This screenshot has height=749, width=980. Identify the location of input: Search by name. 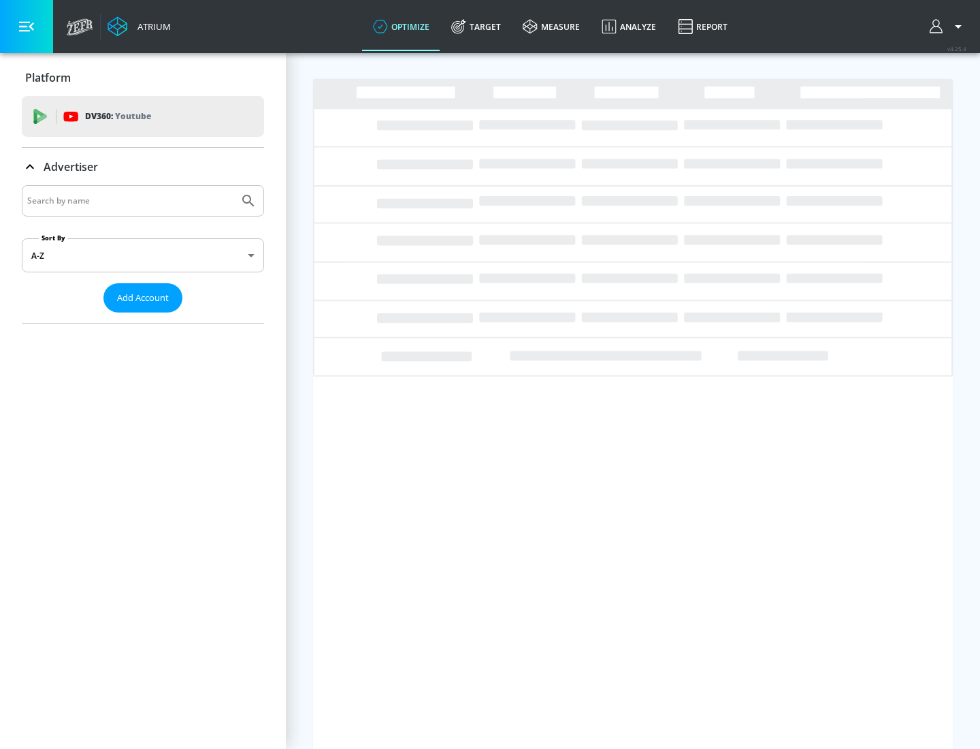
(130, 201).